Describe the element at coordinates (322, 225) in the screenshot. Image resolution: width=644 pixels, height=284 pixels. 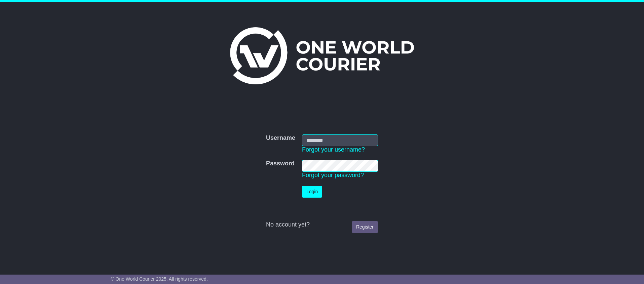
I see `div: No account yet?` at that location.